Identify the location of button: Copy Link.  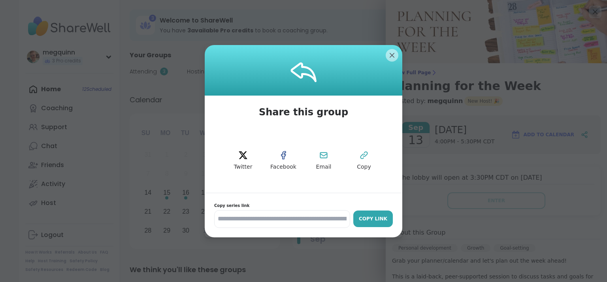
(373, 219).